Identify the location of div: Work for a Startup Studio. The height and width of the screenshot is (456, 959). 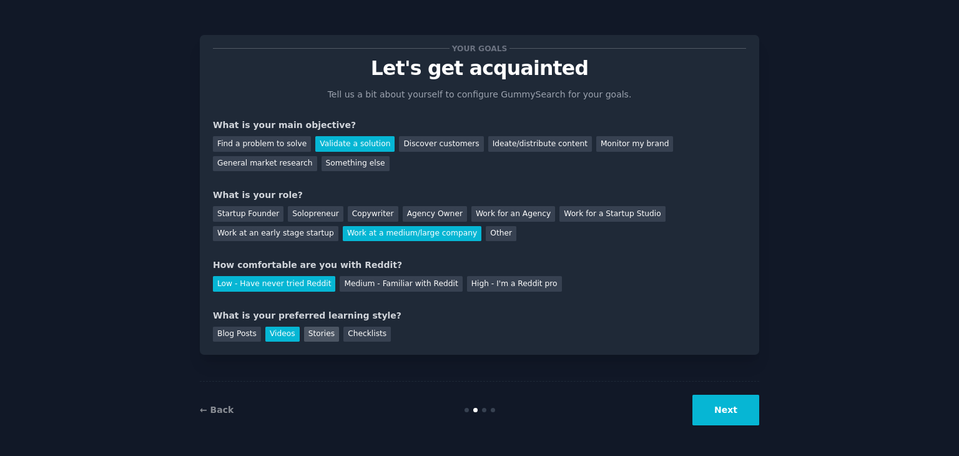
(612, 213).